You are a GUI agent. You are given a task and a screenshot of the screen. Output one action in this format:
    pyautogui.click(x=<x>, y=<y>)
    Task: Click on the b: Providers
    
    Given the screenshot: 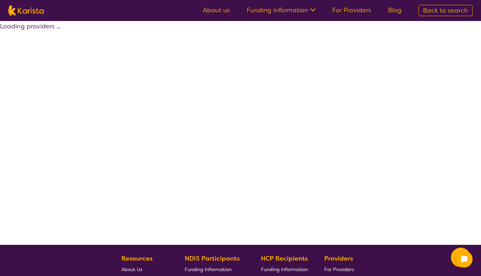 What is the action you would take?
    pyautogui.click(x=339, y=258)
    